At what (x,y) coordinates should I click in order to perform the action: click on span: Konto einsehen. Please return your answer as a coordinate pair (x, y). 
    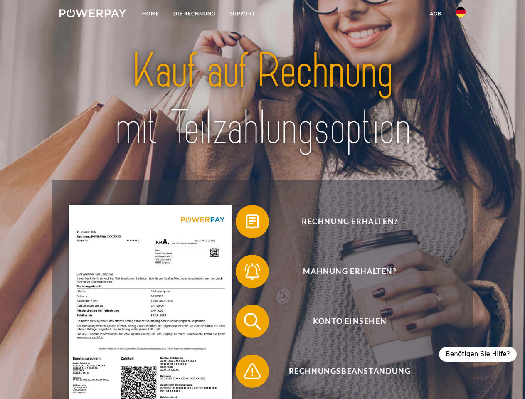
    Looking at the image, I should click on (350, 322).